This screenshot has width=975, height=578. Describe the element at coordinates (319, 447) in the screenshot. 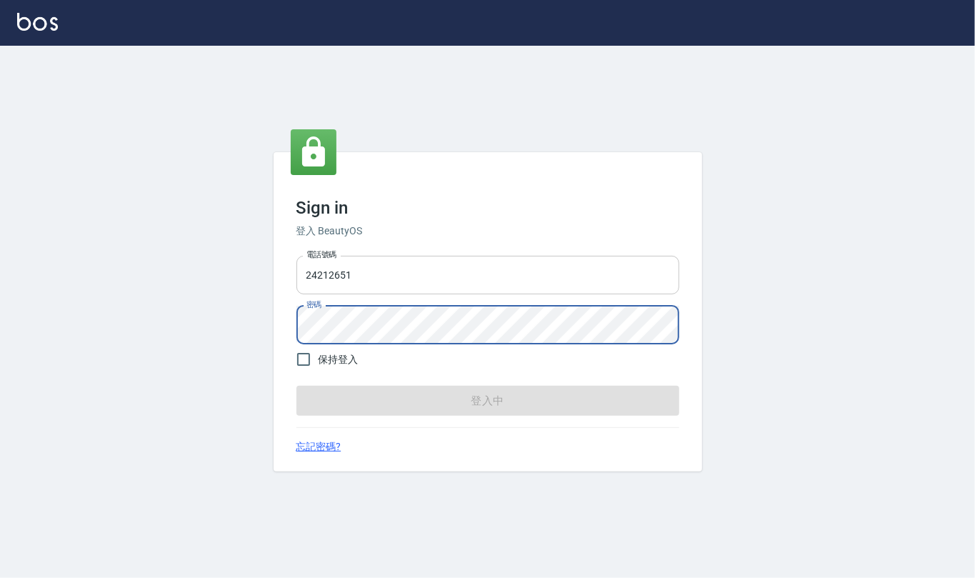

I see `a: 忘記密碼?` at that location.